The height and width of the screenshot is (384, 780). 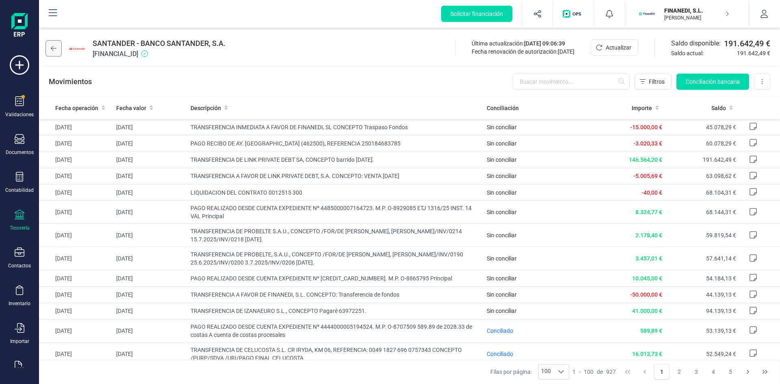 What do you see at coordinates (571, 82) in the screenshot?
I see `input: Buscar movimiento...` at bounding box center [571, 82].